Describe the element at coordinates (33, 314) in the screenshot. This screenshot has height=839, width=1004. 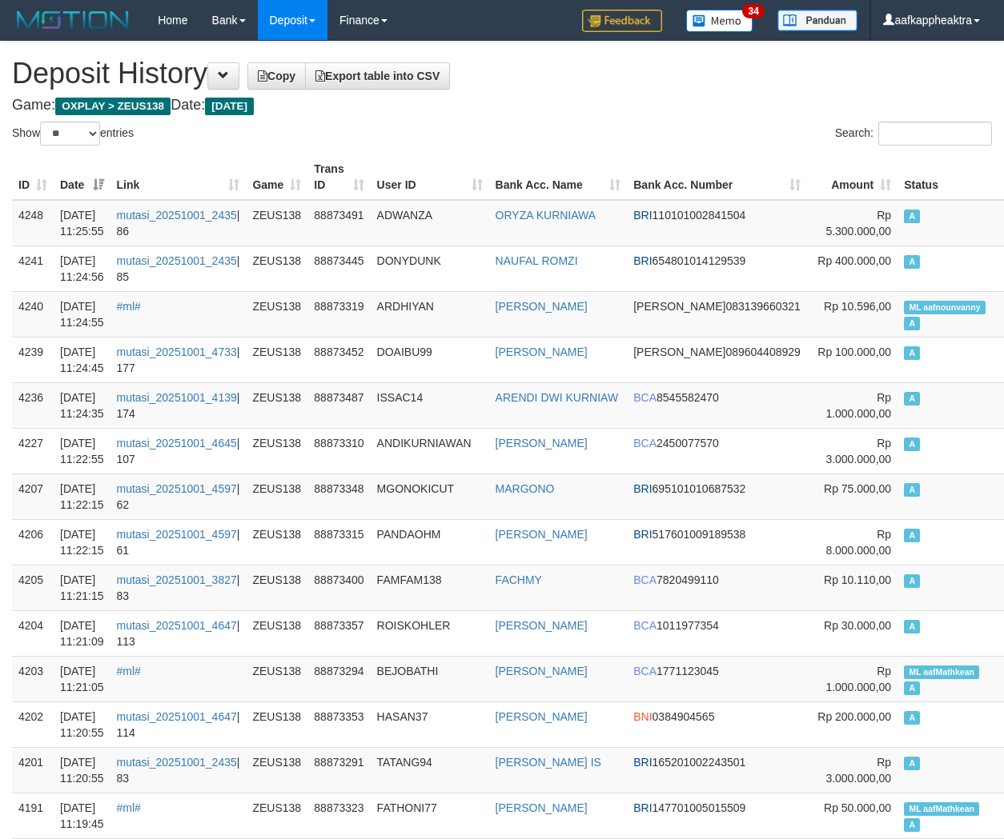
I see `td: 4240` at that location.